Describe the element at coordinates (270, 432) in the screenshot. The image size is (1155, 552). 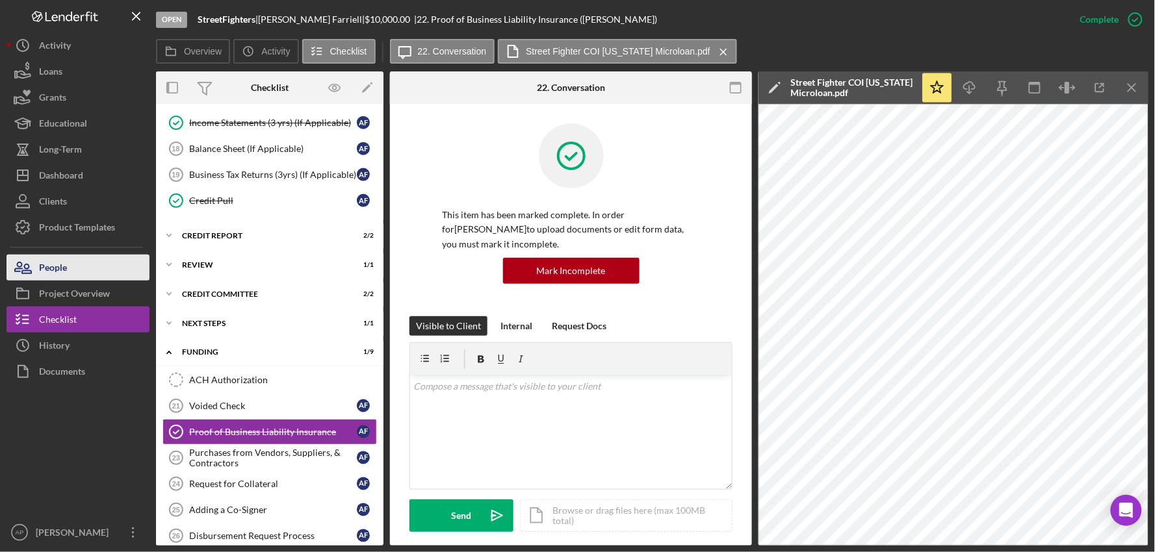
I see `a: Proof of Business Liability InsuranceAF` at that location.